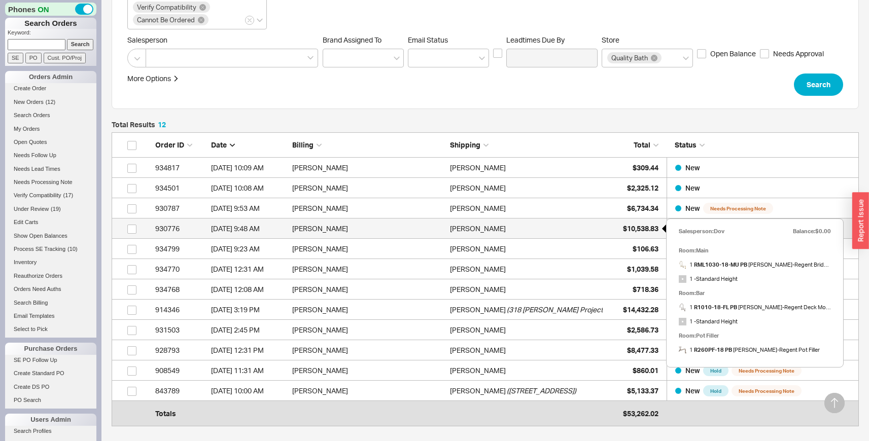 The height and width of the screenshot is (441, 869). I want to click on a: Search Billing, so click(51, 303).